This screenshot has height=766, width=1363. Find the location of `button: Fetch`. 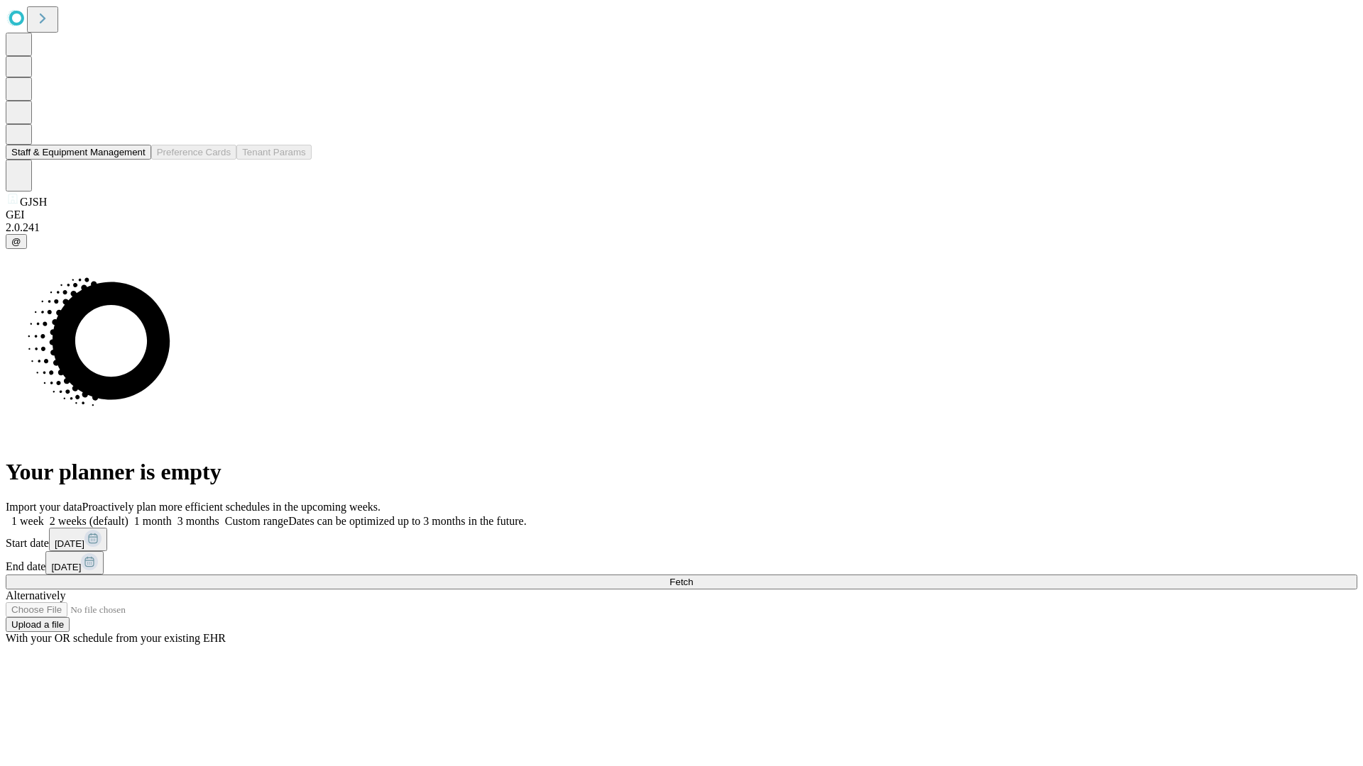

button: Fetch is located at coordinates (681, 582).